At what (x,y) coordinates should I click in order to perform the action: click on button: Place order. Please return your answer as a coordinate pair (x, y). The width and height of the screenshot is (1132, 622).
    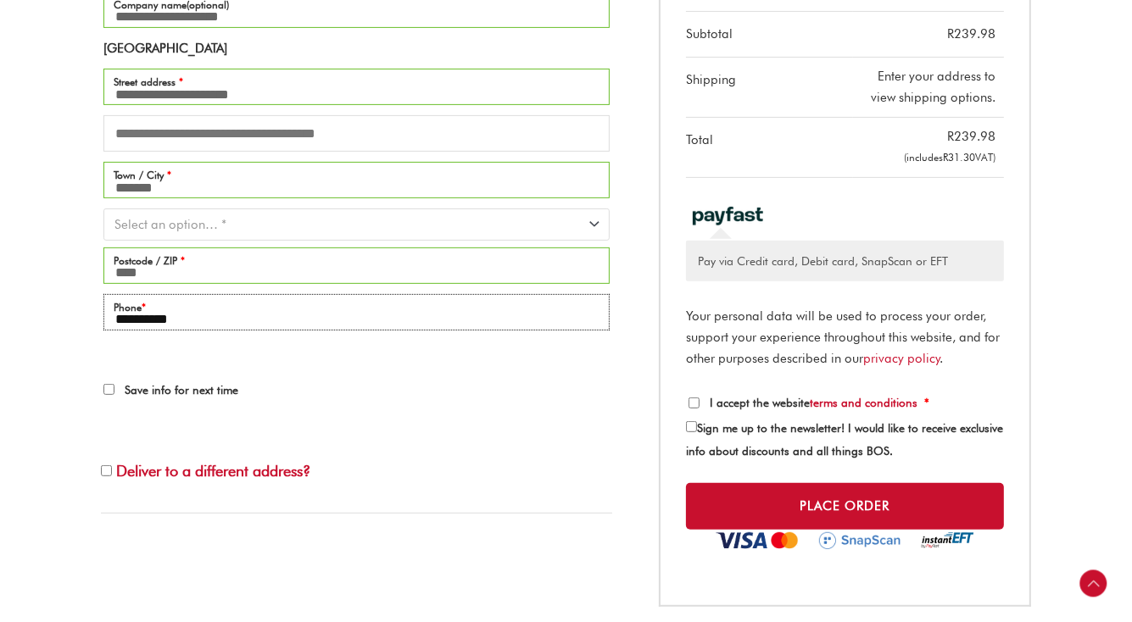
    Looking at the image, I should click on (844, 506).